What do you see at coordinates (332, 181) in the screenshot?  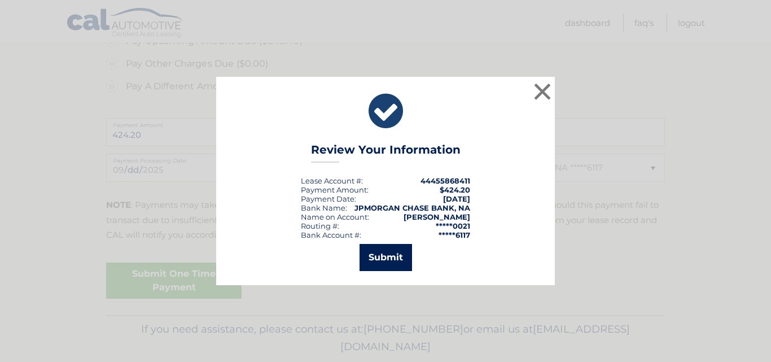 I see `div: Lease Account #:` at bounding box center [332, 181].